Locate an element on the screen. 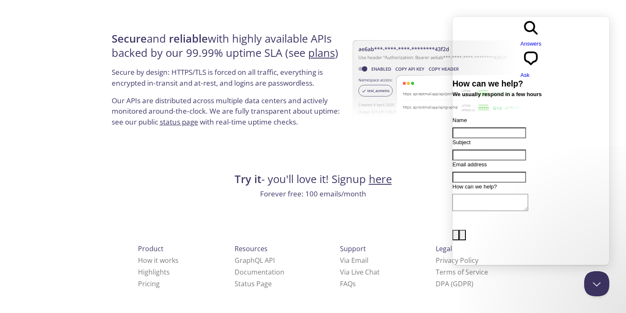  a: How it works is located at coordinates (158, 260).